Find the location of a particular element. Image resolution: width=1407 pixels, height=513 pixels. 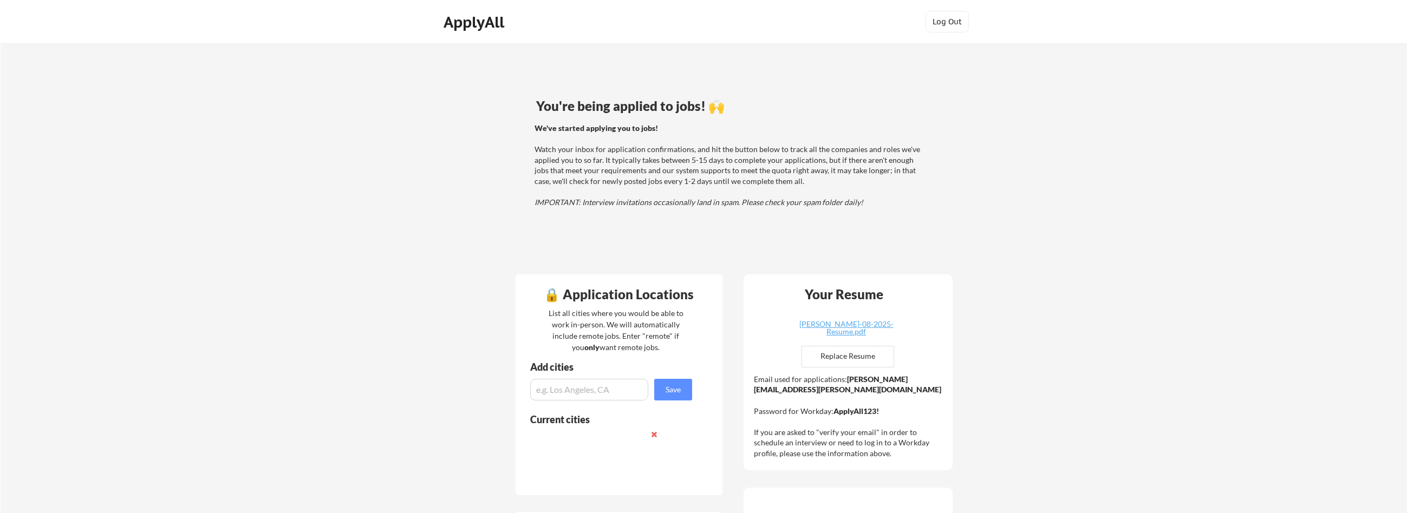

strong: only is located at coordinates (592, 347).